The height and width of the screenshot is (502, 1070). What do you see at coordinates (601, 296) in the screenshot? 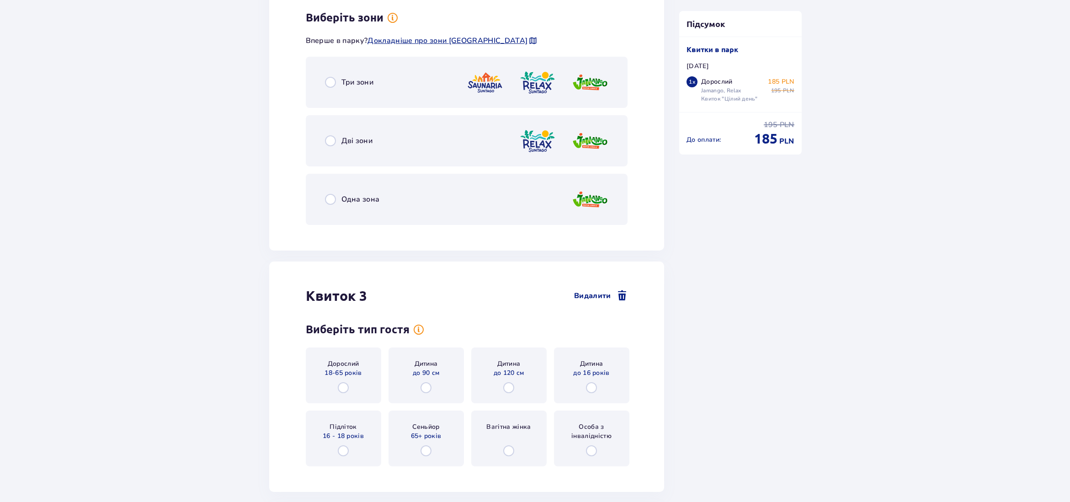
I see `a: Видалити` at bounding box center [601, 296].